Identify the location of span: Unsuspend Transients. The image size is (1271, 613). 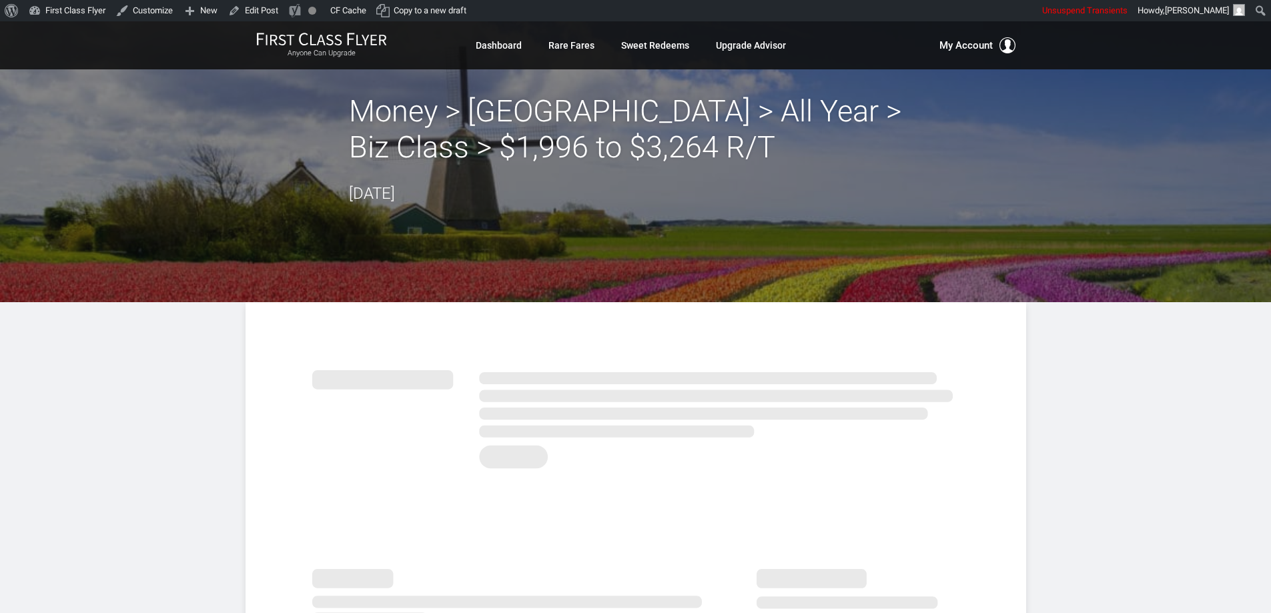
(1085, 10).